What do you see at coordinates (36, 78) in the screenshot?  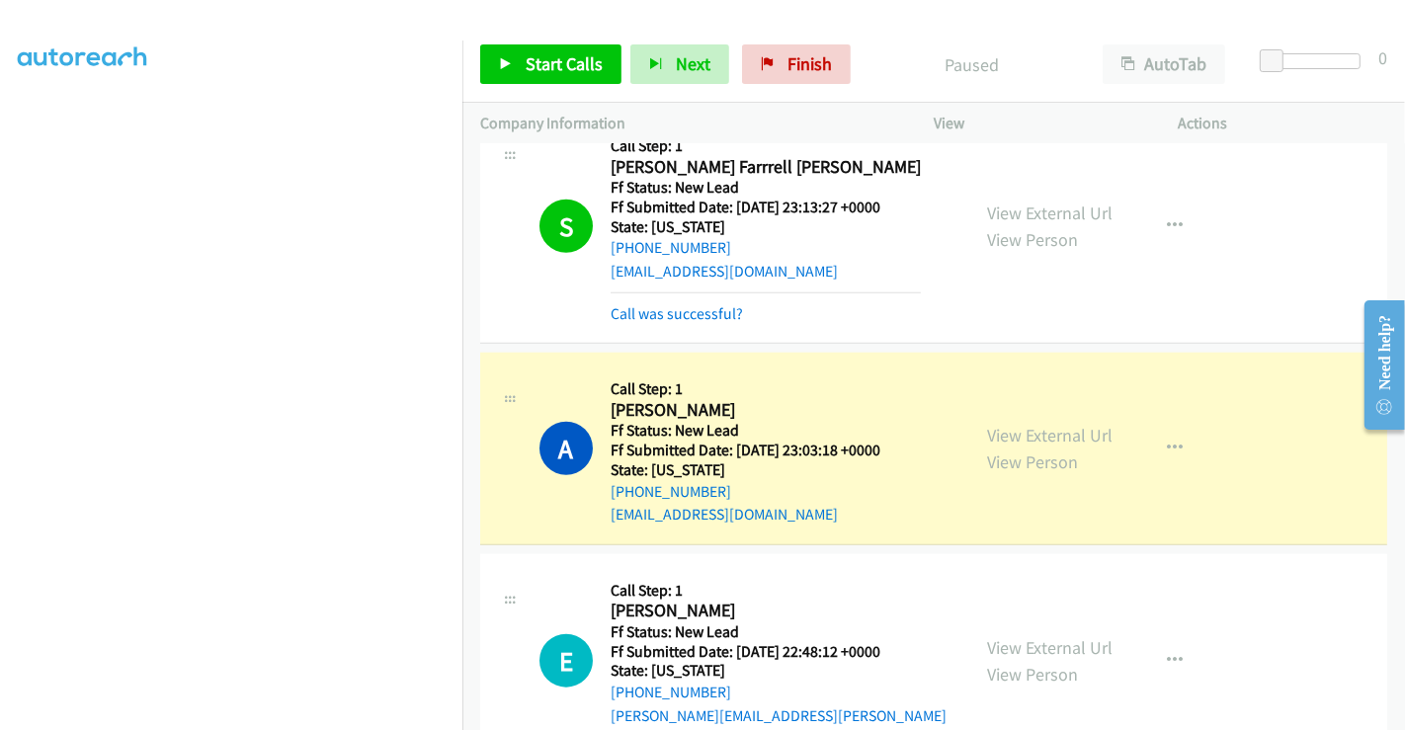 I see `div: Open Resource Center` at bounding box center [36, 78].